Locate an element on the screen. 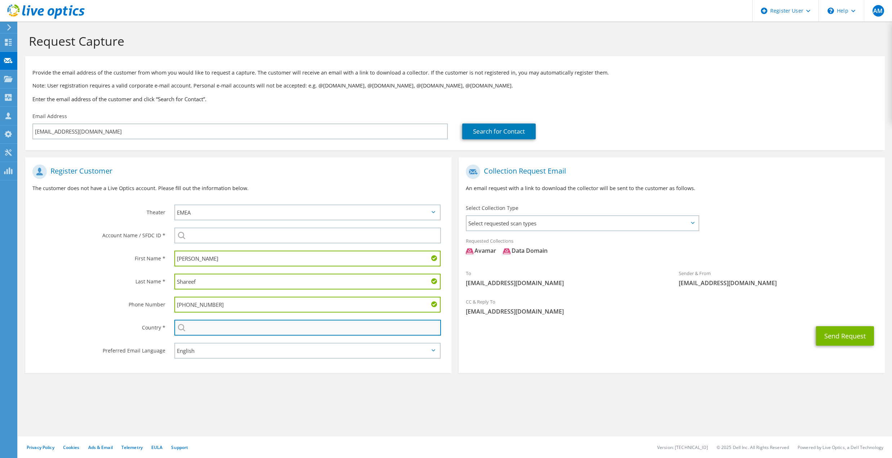 The height and width of the screenshot is (458, 892). label: Country * is located at coordinates (99, 326).